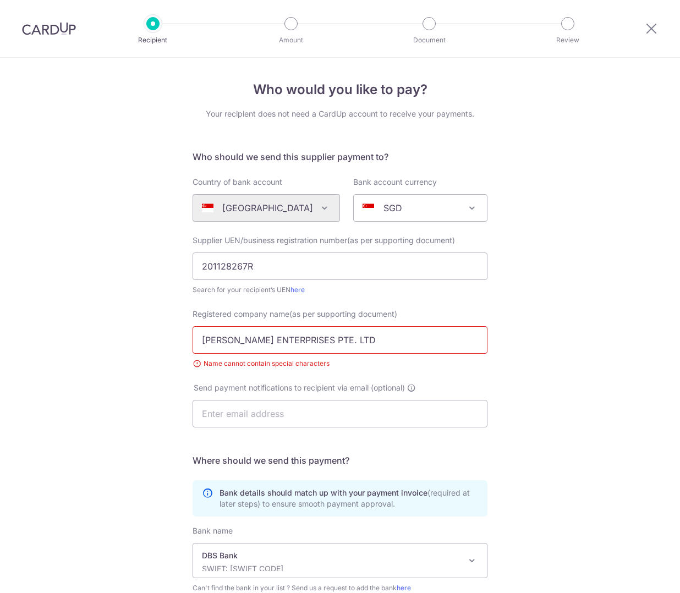 This screenshot has height=593, width=680. I want to click on div: Name cannot contain special characters, so click(340, 364).